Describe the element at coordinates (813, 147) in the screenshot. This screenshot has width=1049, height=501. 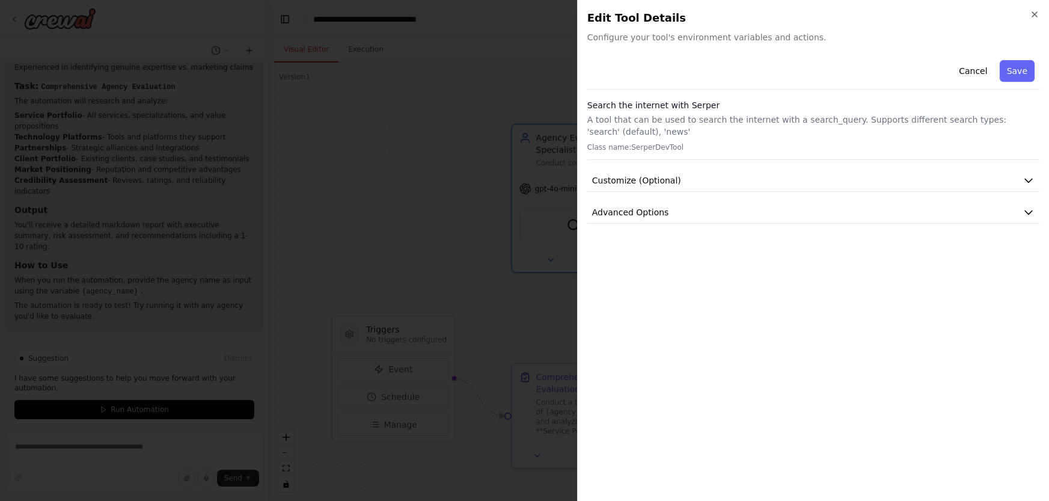
I see `p: Class name: SerperDevTool` at that location.